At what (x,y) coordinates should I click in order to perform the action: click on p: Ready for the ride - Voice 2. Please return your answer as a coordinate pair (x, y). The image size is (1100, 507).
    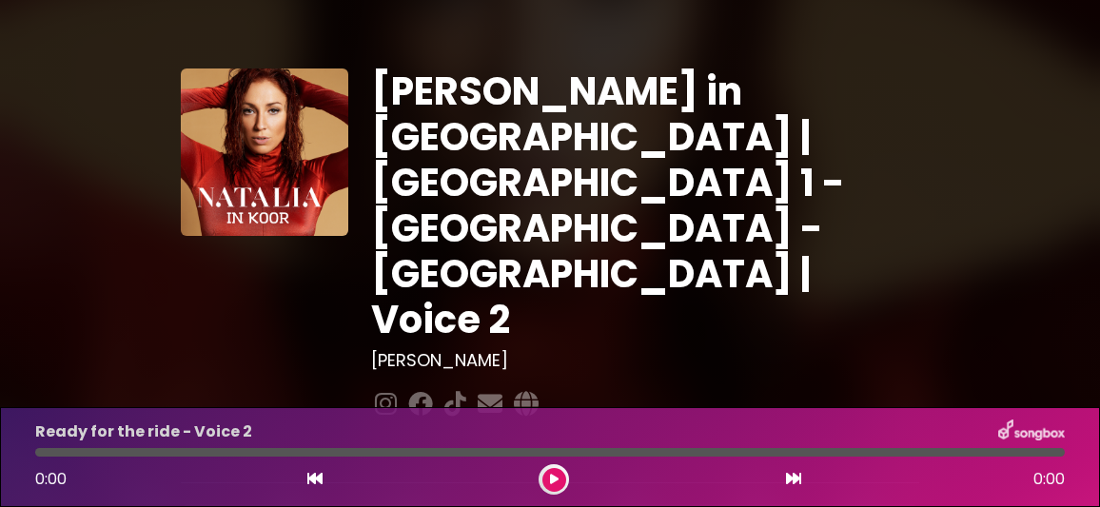
    Looking at the image, I should click on (144, 432).